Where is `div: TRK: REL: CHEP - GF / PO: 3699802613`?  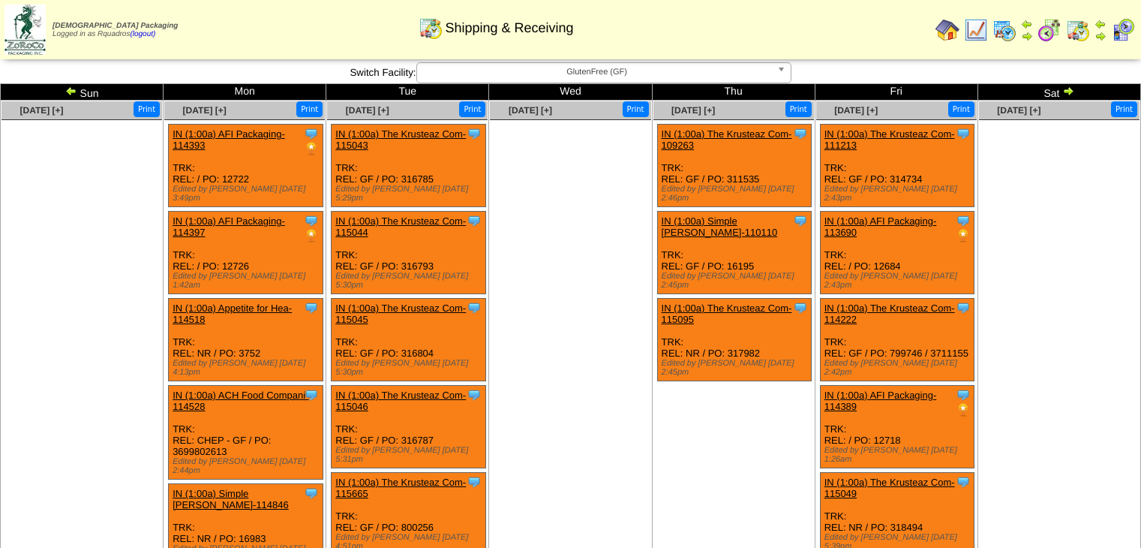 div: TRK: REL: CHEP - GF / PO: 3699802613 is located at coordinates (246, 432).